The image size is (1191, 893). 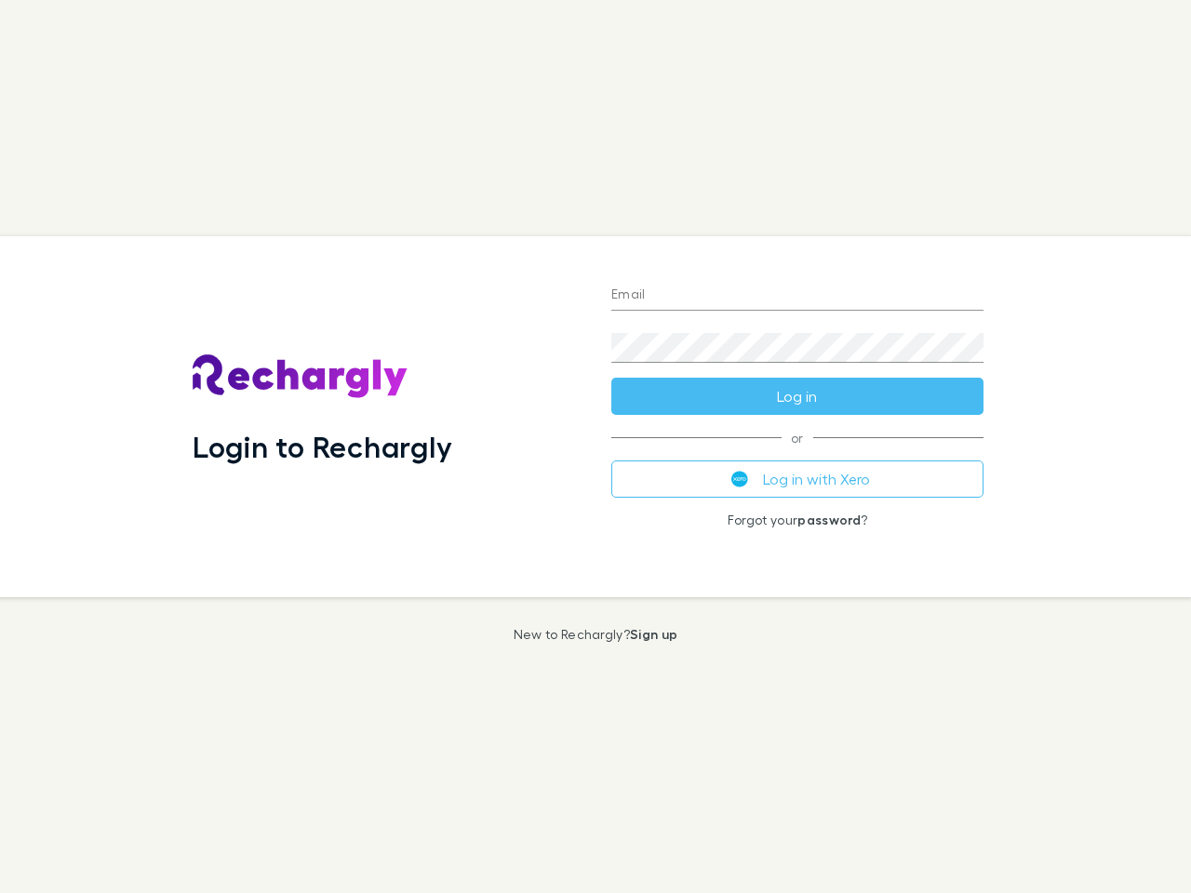 What do you see at coordinates (739, 479) in the screenshot?
I see `img: Xero's logo` at bounding box center [739, 479].